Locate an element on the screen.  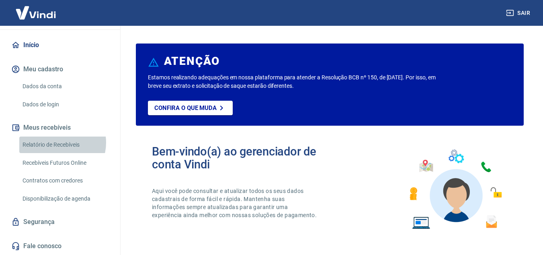
a: Relatório de Recebíveis is located at coordinates (65, 144).